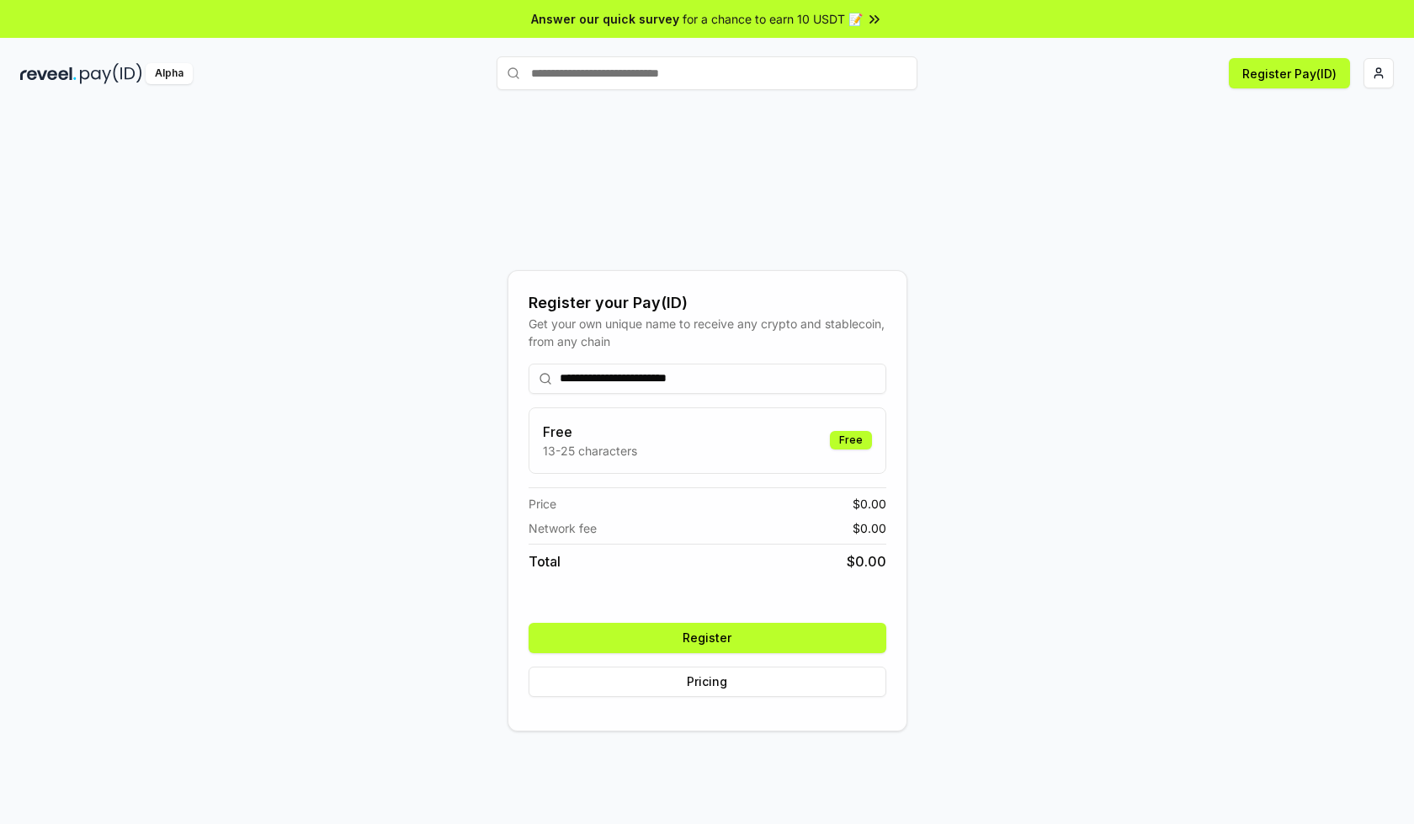 The image size is (1414, 824). Describe the element at coordinates (1290, 73) in the screenshot. I see `button: Register Pay(ID)` at that location.